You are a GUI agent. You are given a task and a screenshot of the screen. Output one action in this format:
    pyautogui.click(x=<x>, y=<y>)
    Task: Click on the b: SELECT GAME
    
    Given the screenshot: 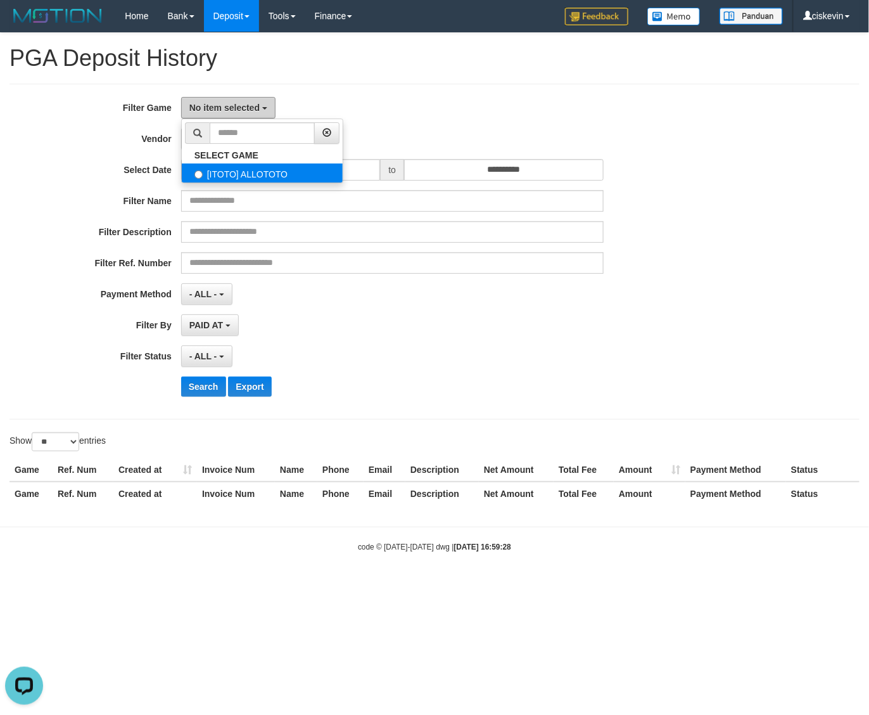 What is the action you would take?
    pyautogui.click(x=226, y=155)
    